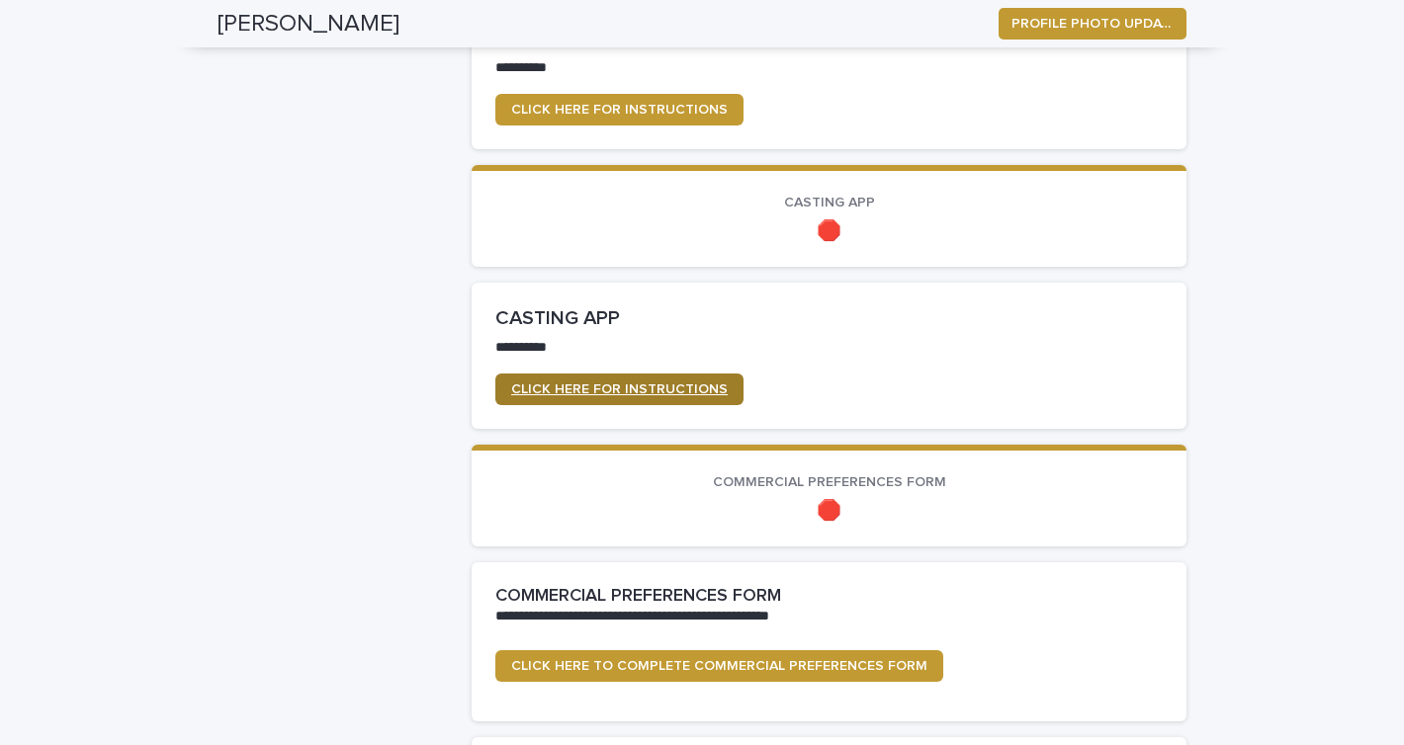  What do you see at coordinates (638, 597) in the screenshot?
I see `h2: COMMERCIAL PREFERENCES FORM` at bounding box center [638, 597].